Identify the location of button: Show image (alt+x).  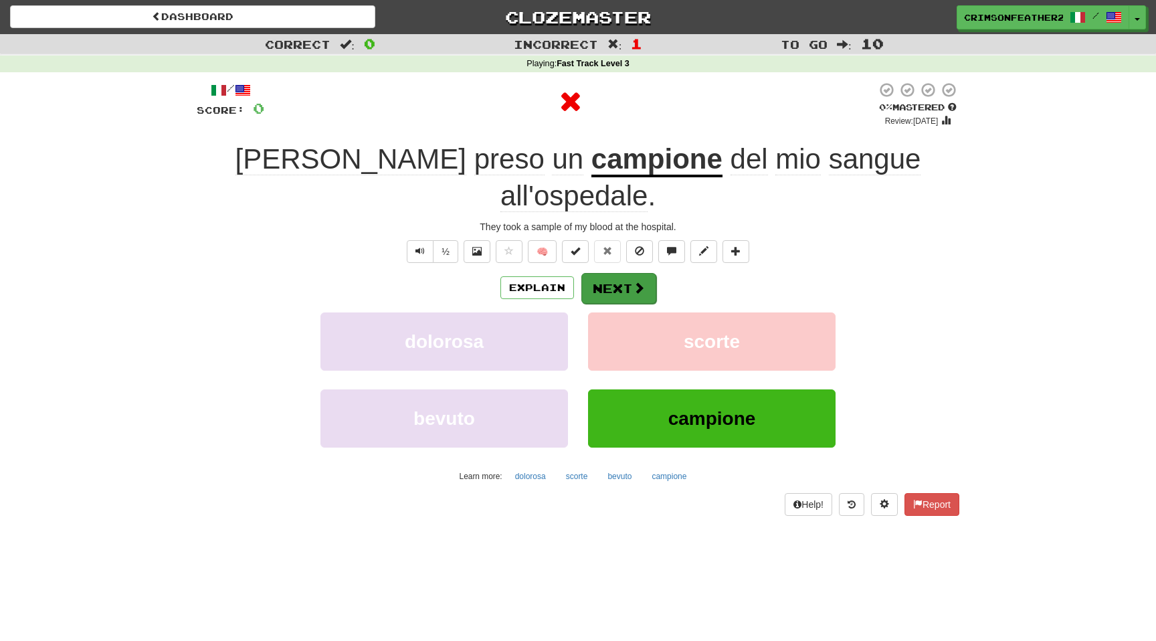
(477, 252).